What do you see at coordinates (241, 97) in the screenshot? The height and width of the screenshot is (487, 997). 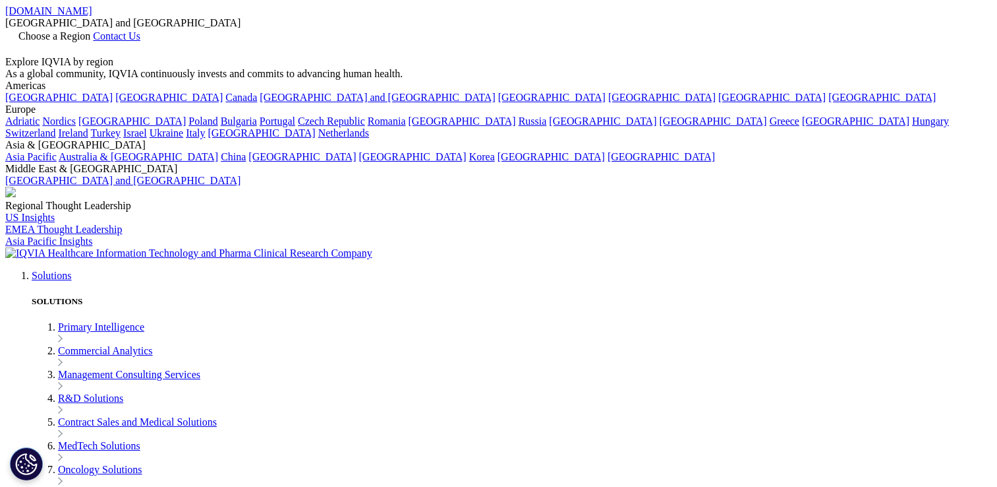 I see `a: Canada` at bounding box center [241, 97].